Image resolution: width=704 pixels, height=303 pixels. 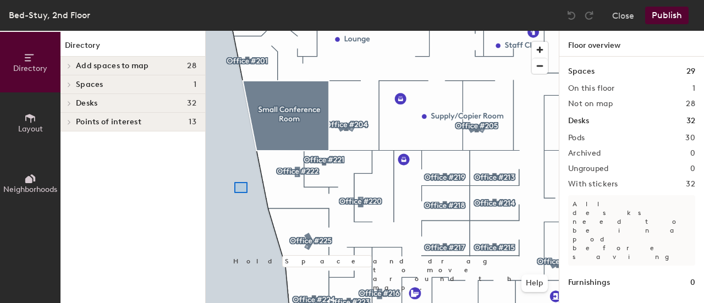 I want to click on span: Spaces, so click(x=90, y=85).